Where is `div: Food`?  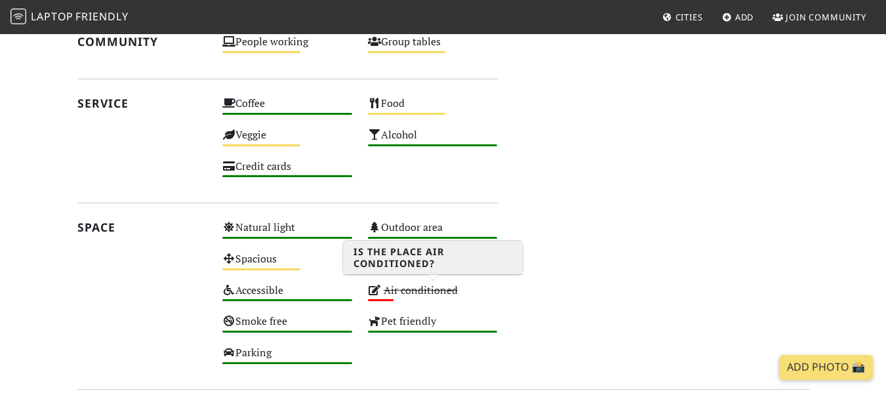
div: Food is located at coordinates (433, 110).